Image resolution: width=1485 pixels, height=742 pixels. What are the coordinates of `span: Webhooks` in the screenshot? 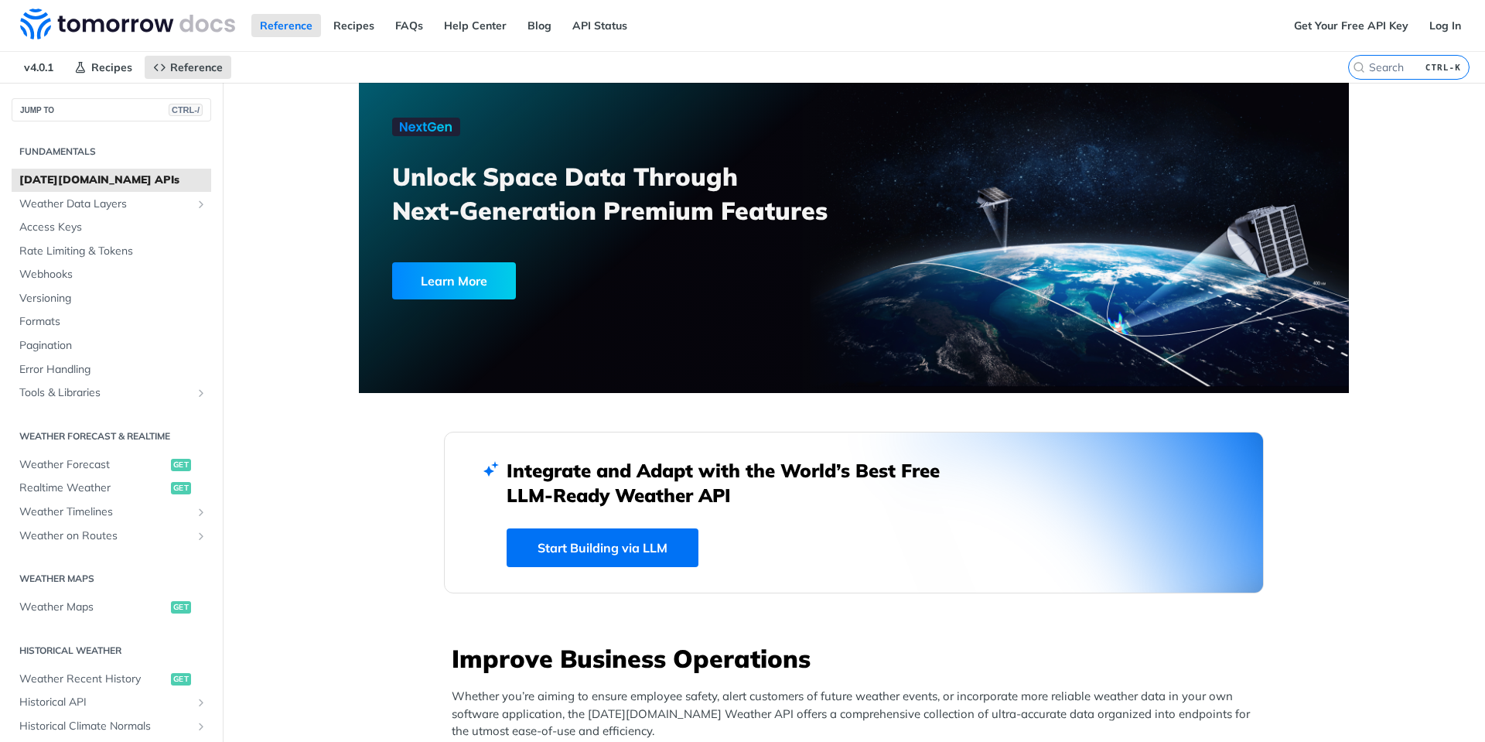 It's located at (113, 275).